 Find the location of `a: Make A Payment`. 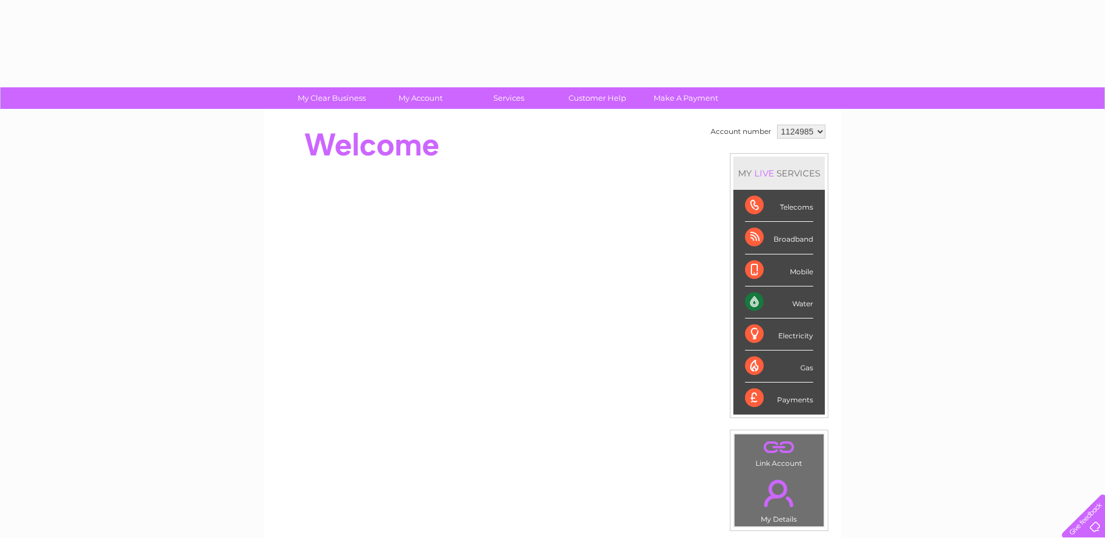

a: Make A Payment is located at coordinates (686, 98).